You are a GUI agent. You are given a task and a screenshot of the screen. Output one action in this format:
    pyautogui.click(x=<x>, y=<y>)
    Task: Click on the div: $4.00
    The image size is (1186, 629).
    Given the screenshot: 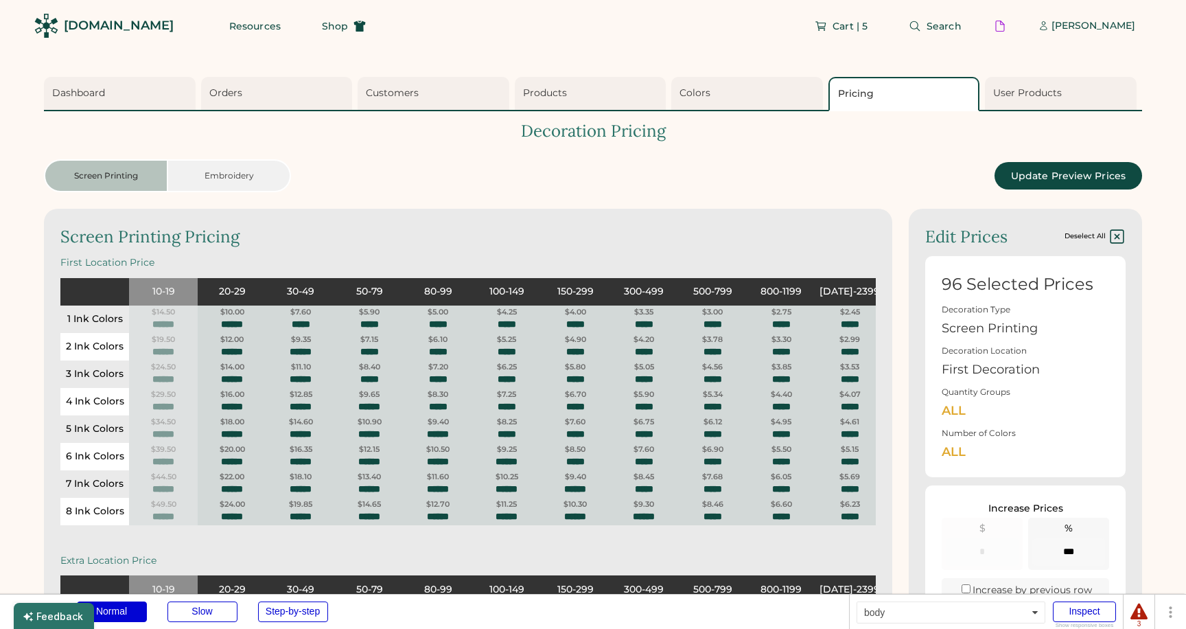 What is the action you would take?
    pyautogui.click(x=575, y=312)
    